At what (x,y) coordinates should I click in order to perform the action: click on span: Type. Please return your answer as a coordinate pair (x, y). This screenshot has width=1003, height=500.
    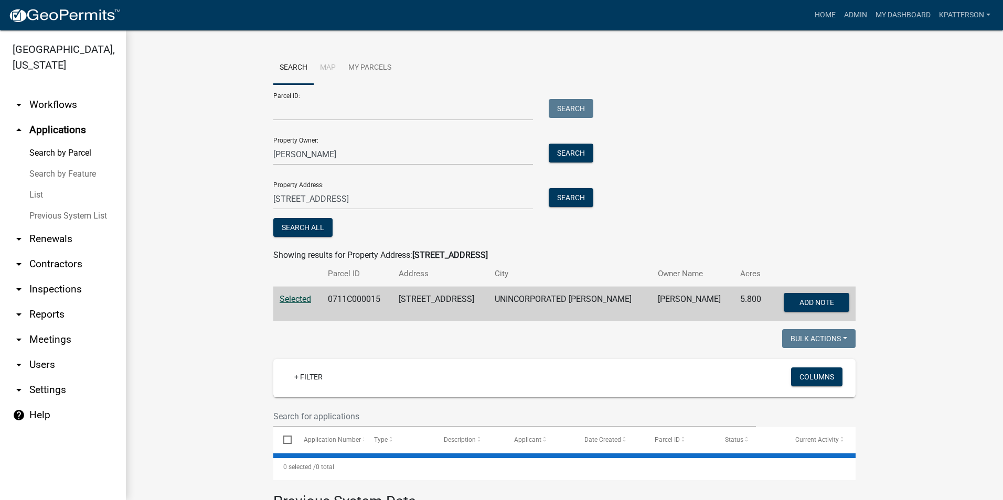
    Looking at the image, I should click on (381, 440).